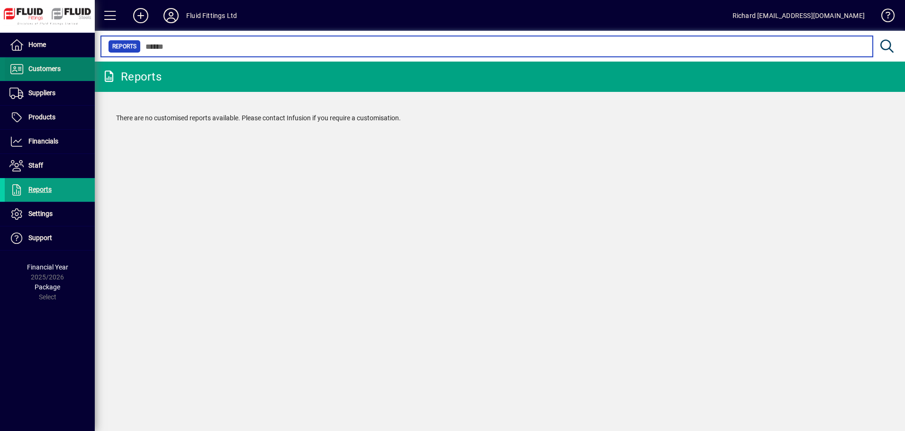 The height and width of the screenshot is (431, 905). What do you see at coordinates (50, 118) in the screenshot?
I see `a: Products` at bounding box center [50, 118].